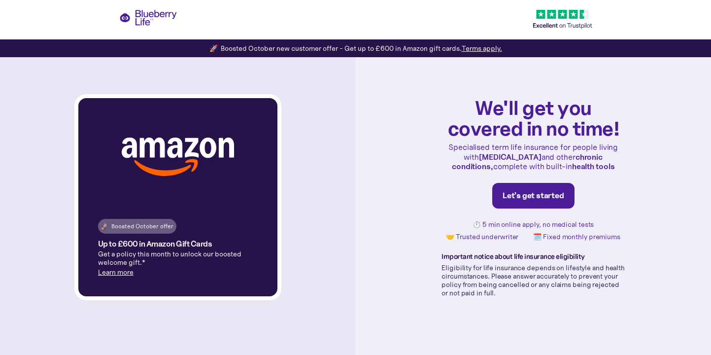 The image size is (711, 355). What do you see at coordinates (533, 157) in the screenshot?
I see `p: Specialised term life insurance for people living with and other complete with built-in` at bounding box center [533, 157].